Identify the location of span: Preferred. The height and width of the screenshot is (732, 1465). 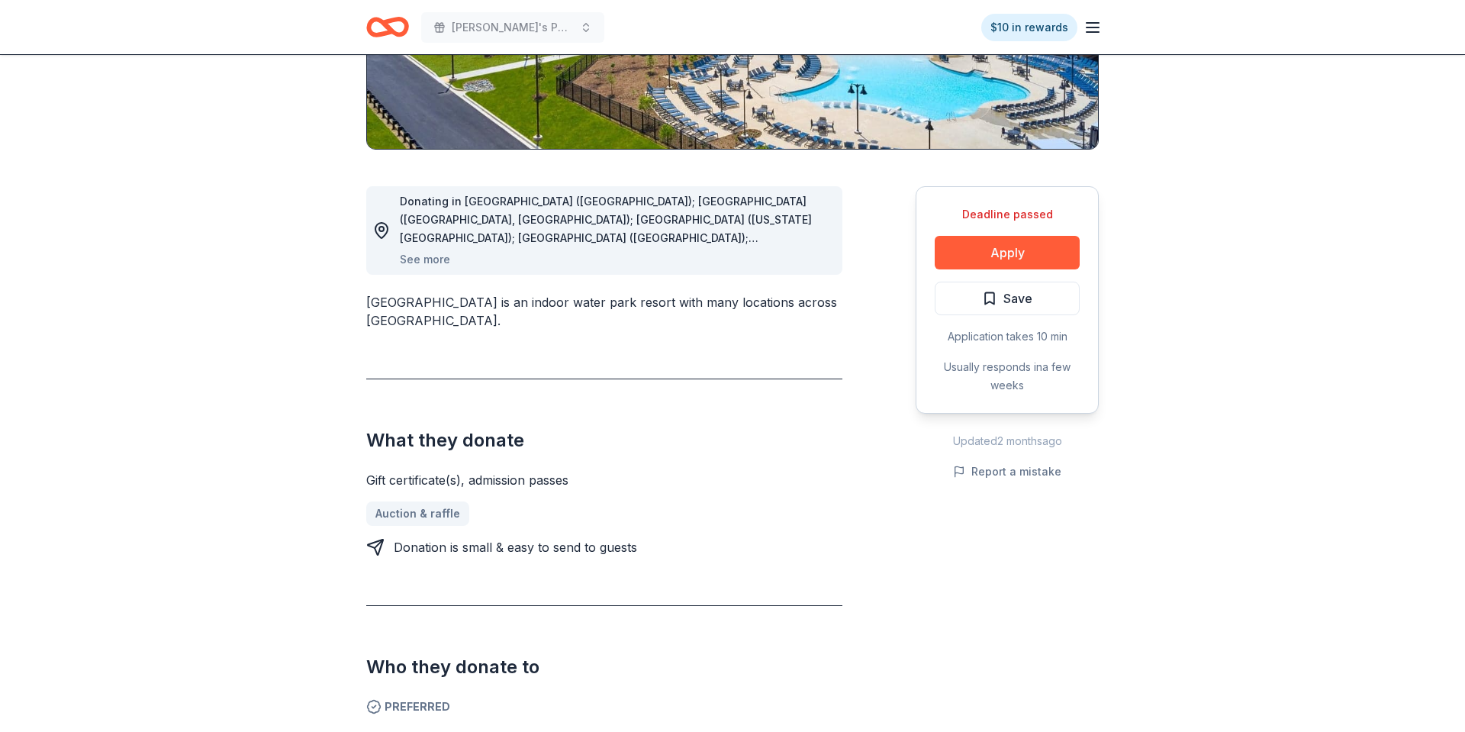
(604, 706).